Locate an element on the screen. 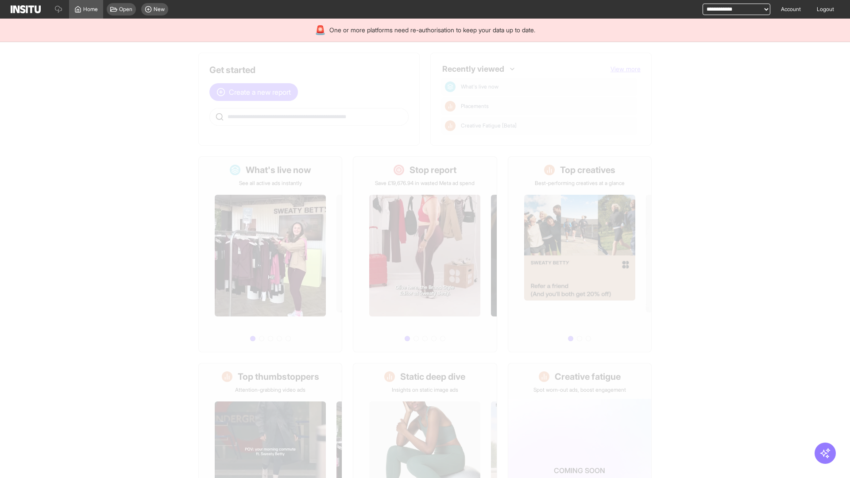 The image size is (850, 478). span: New is located at coordinates (159, 9).